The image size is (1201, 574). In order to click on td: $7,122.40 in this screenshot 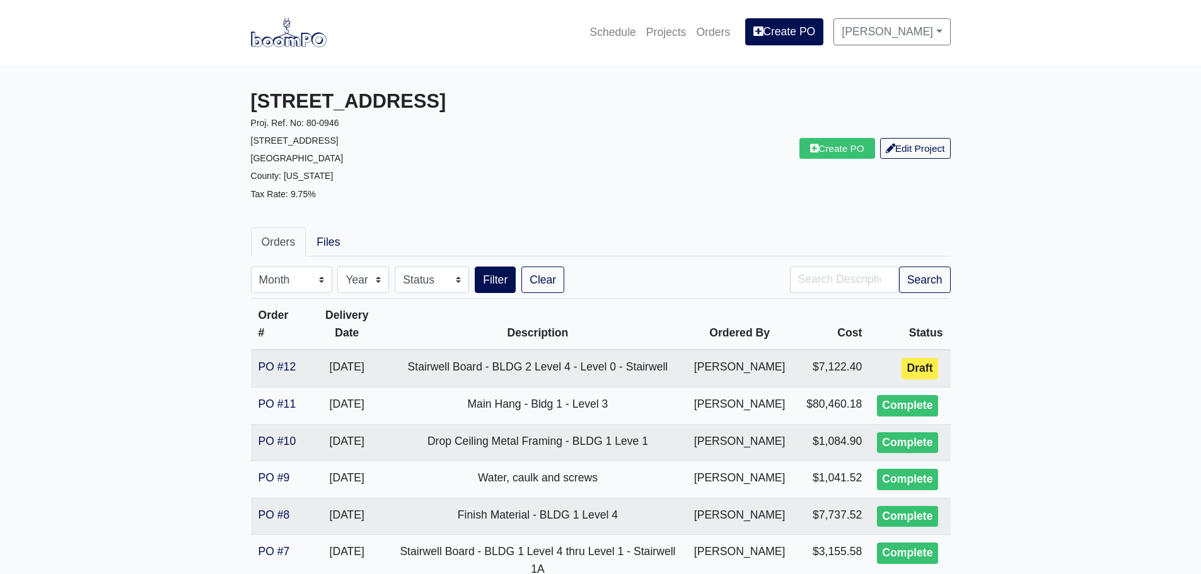, I will do `click(831, 368)`.